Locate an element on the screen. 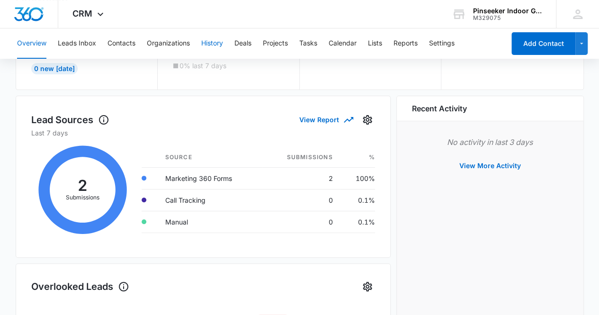 This screenshot has height=315, width=599. h1: Overlooked Leads is located at coordinates (80, 286).